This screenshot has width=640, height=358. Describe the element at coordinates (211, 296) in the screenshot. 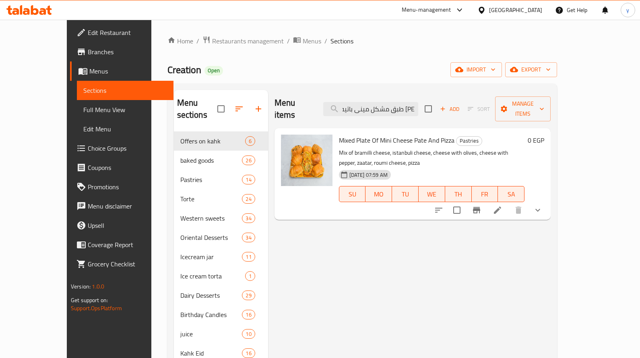

I see `div: Dairy Desserts` at that location.